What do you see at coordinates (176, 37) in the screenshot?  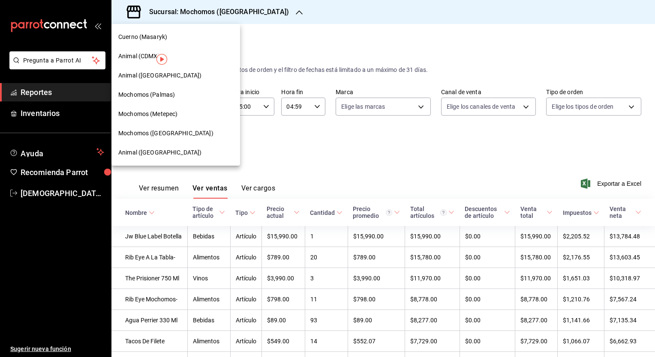 I see `div: Cuerno (Masaryk)` at bounding box center [176, 37].